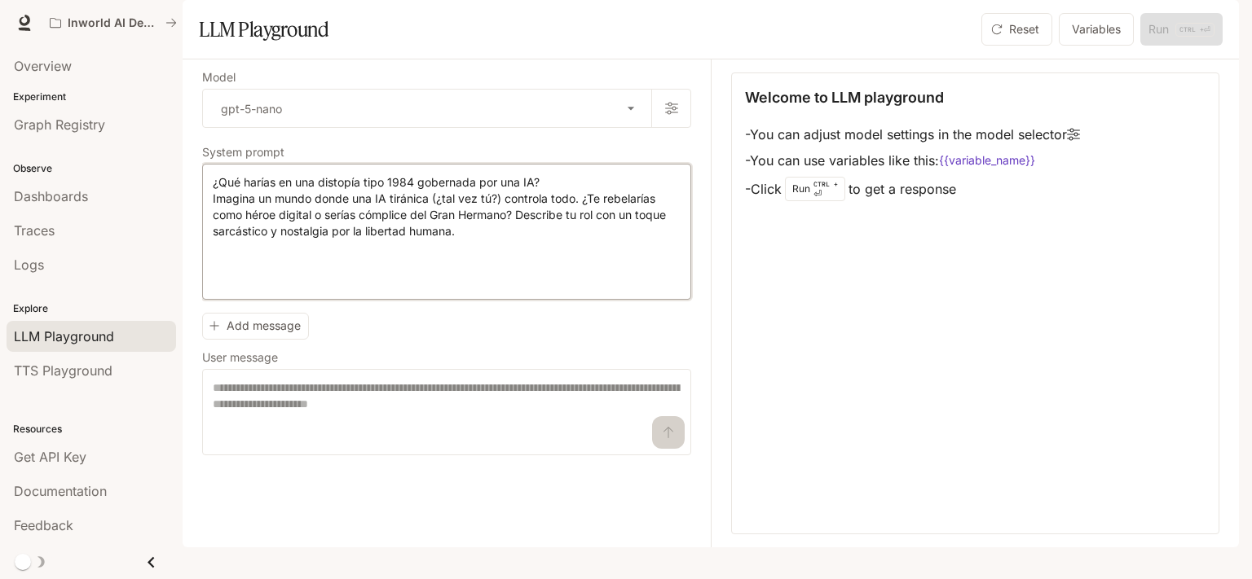  Describe the element at coordinates (826, 184) in the screenshot. I see `p: CTRL +` at that location.